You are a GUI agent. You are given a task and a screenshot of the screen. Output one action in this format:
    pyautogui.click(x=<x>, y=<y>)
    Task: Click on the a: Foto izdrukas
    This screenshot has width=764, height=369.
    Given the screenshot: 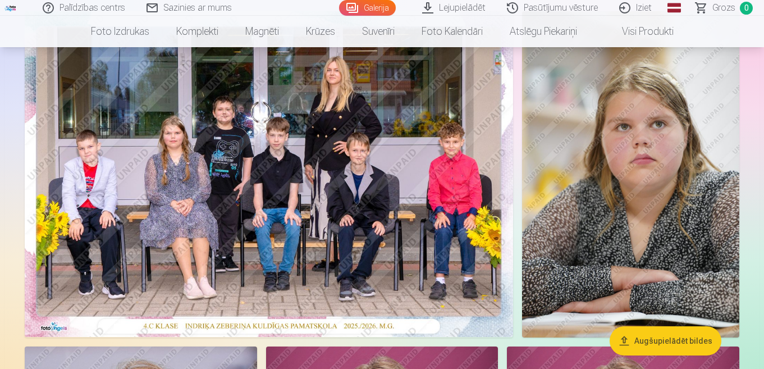 What is the action you would take?
    pyautogui.click(x=120, y=31)
    